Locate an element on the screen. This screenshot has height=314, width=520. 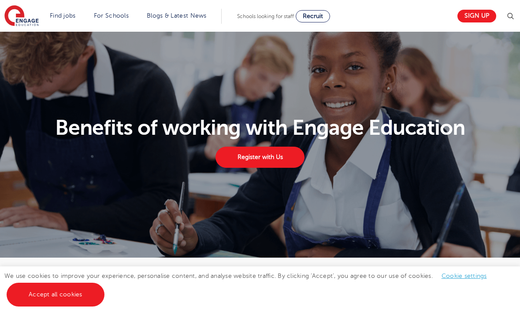
a: Cookie settings is located at coordinates (464, 276).